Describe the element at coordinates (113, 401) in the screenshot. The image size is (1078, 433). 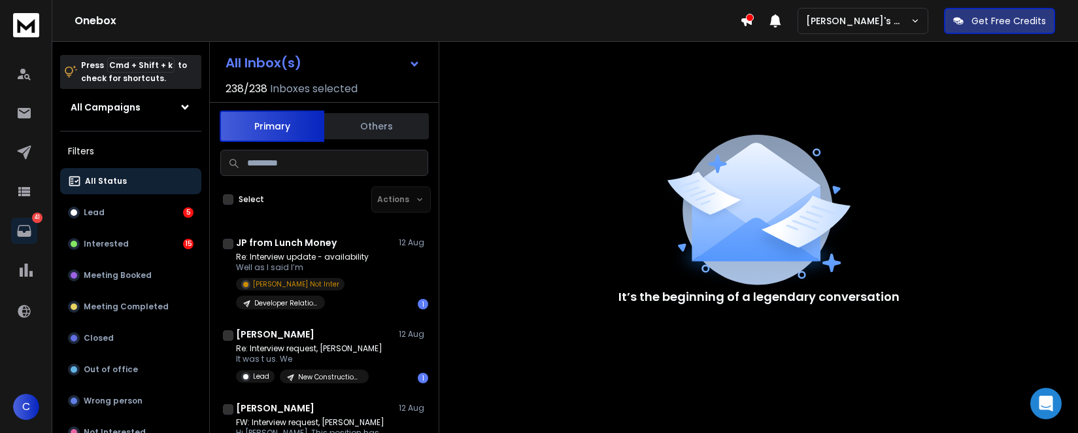
I see `p: Wrong person` at that location.